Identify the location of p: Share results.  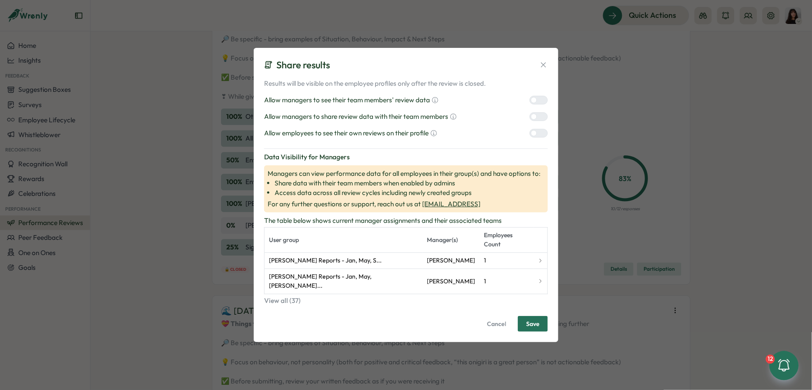
(303, 65).